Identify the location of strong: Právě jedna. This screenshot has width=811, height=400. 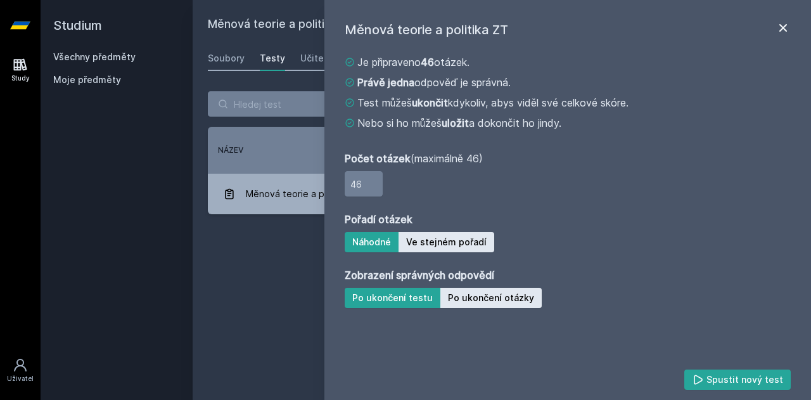
(386, 82).